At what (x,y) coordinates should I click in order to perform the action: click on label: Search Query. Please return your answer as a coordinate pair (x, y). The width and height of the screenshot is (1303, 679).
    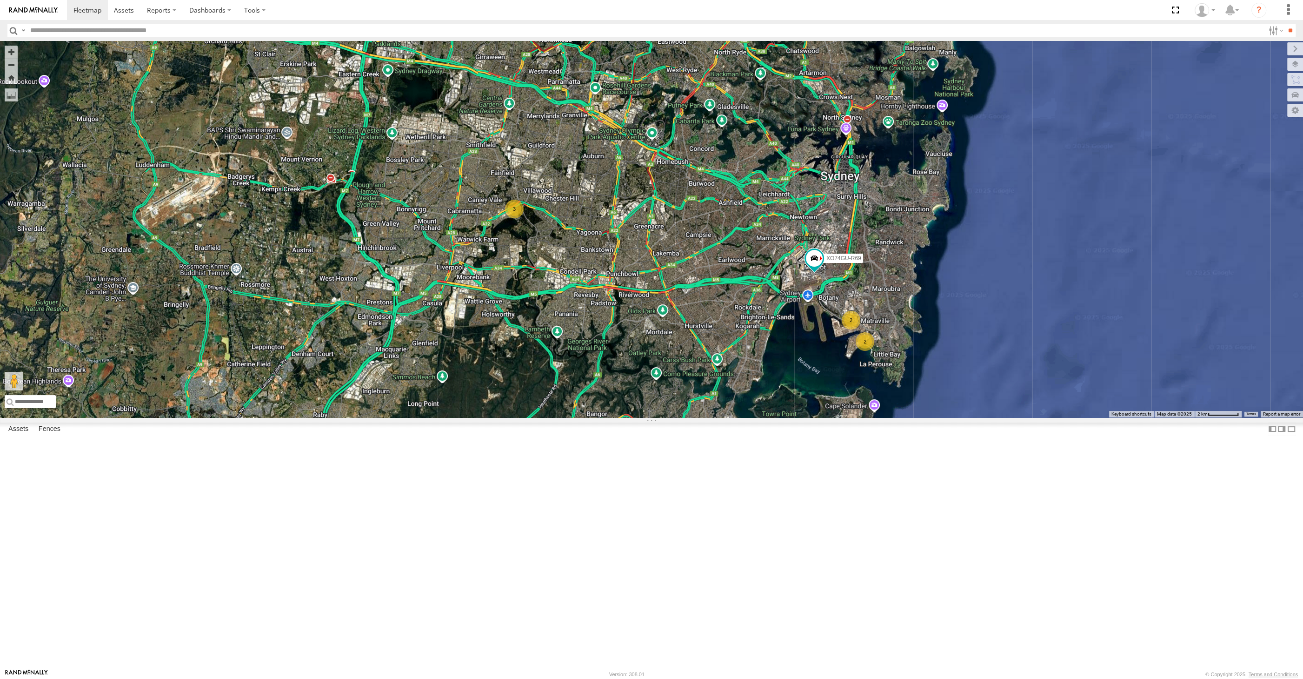
    Looking at the image, I should click on (23, 30).